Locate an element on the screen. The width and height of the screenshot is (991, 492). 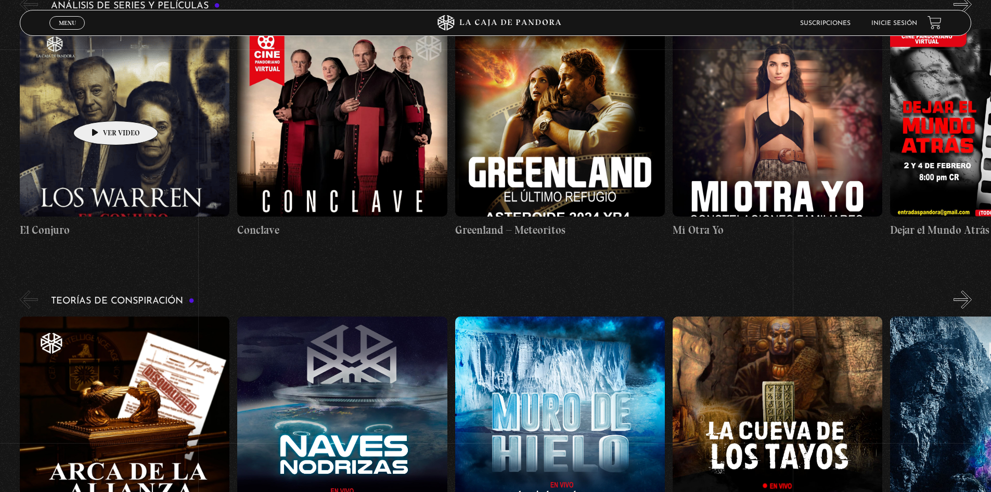
h4: Greenland – Meteoritos is located at coordinates (560, 230).